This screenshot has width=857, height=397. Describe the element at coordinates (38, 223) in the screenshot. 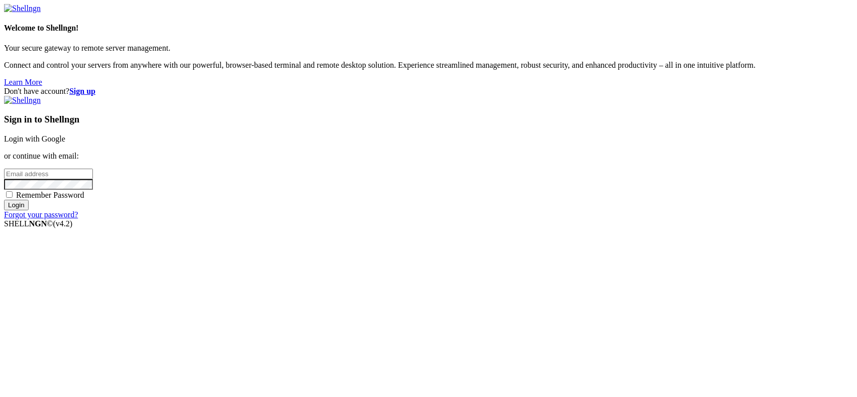

I see `b: NGN` at that location.